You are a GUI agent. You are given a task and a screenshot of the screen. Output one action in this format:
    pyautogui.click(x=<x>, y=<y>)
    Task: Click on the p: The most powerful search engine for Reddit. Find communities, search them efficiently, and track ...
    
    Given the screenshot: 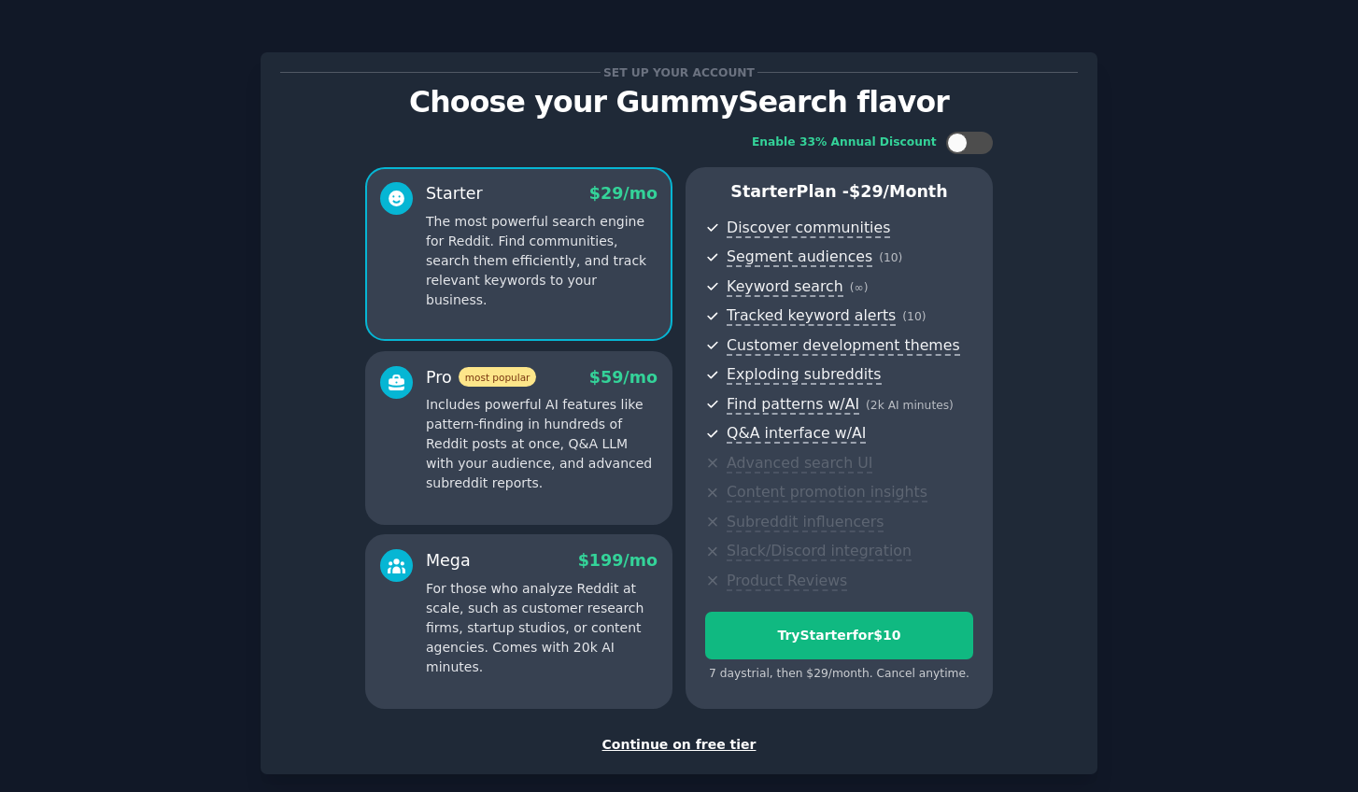 What is the action you would take?
    pyautogui.click(x=542, y=261)
    